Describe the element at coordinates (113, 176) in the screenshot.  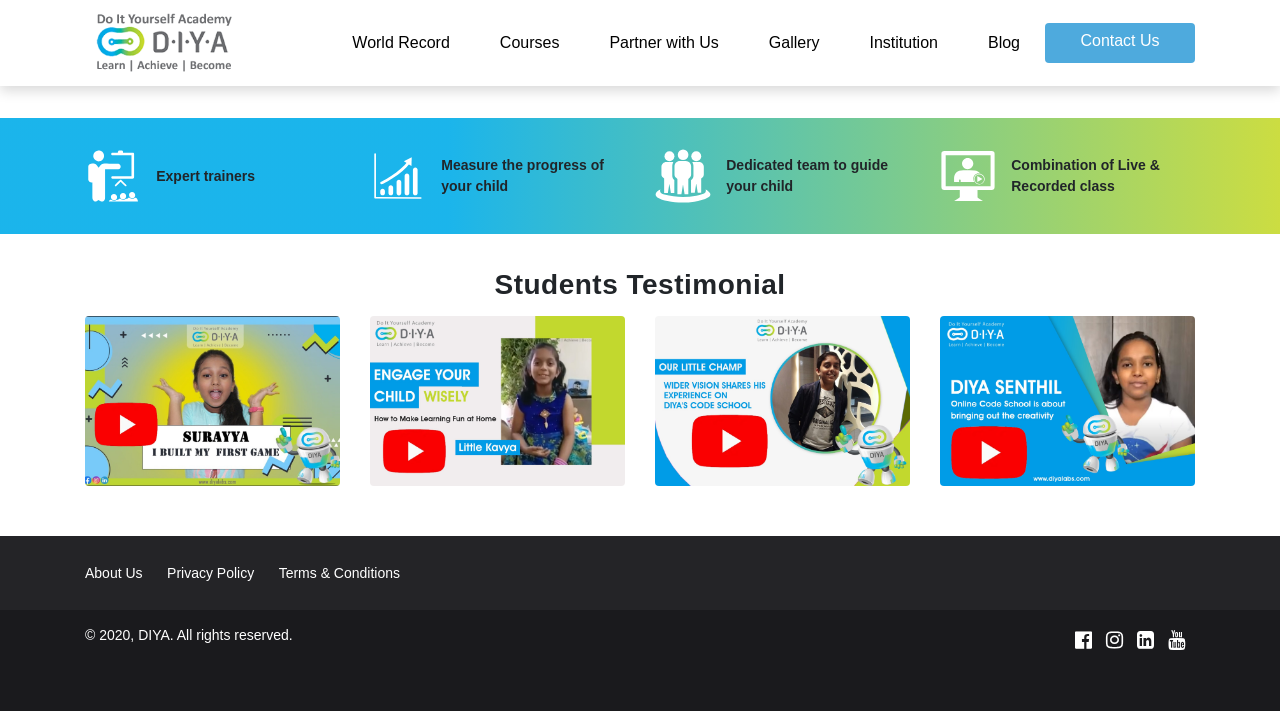
I see `img: 1.svg` at that location.